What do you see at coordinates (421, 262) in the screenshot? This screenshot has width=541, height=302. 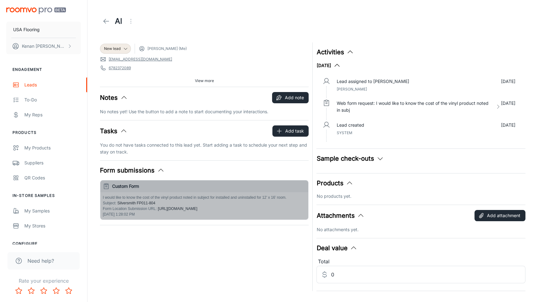 I see `div: Total` at bounding box center [421, 262].